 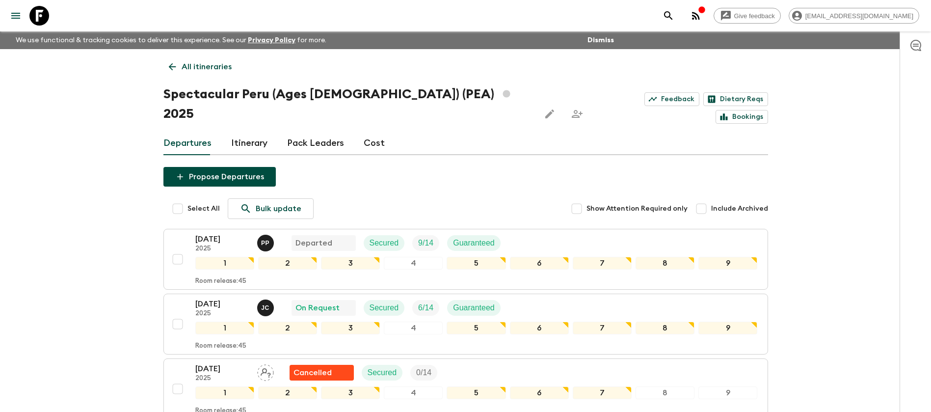 I want to click on span: Julio Camacho, so click(x=267, y=306).